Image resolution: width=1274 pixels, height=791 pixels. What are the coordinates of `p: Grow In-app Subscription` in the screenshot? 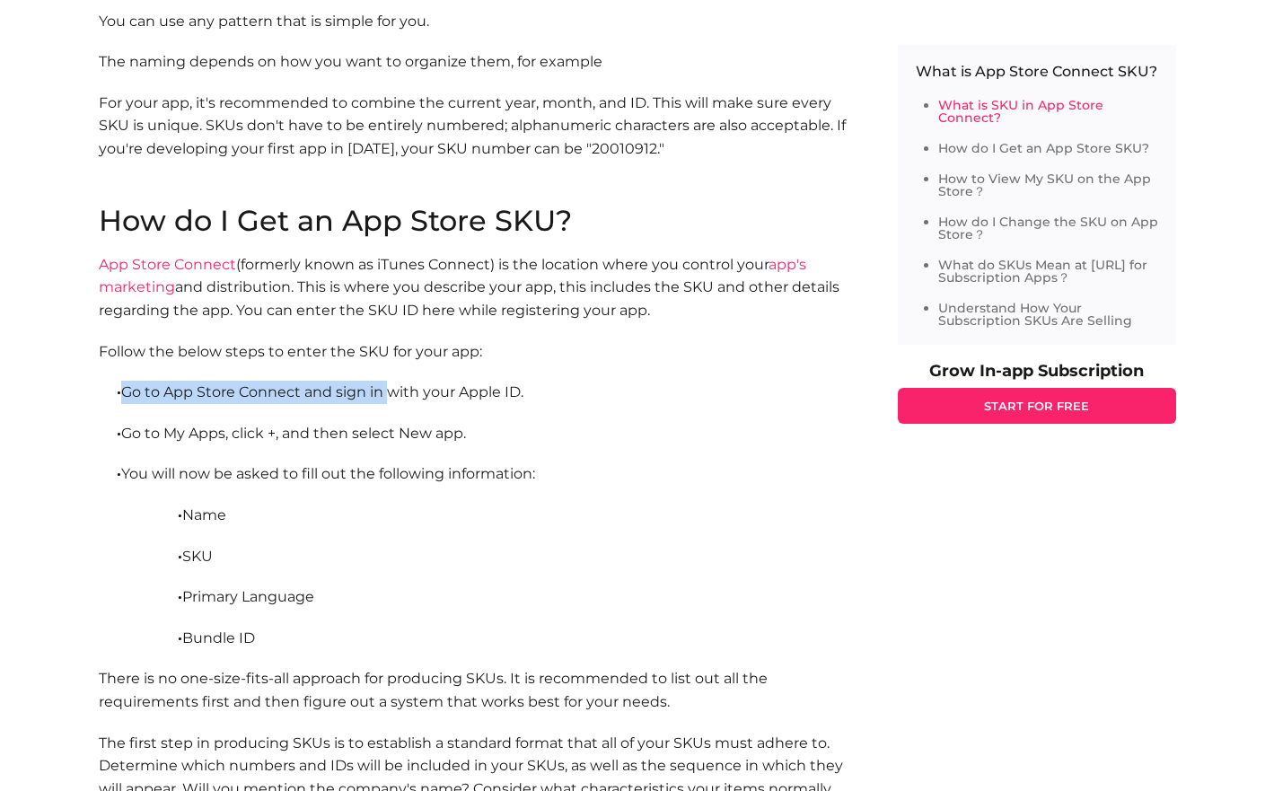 It's located at (1037, 371).